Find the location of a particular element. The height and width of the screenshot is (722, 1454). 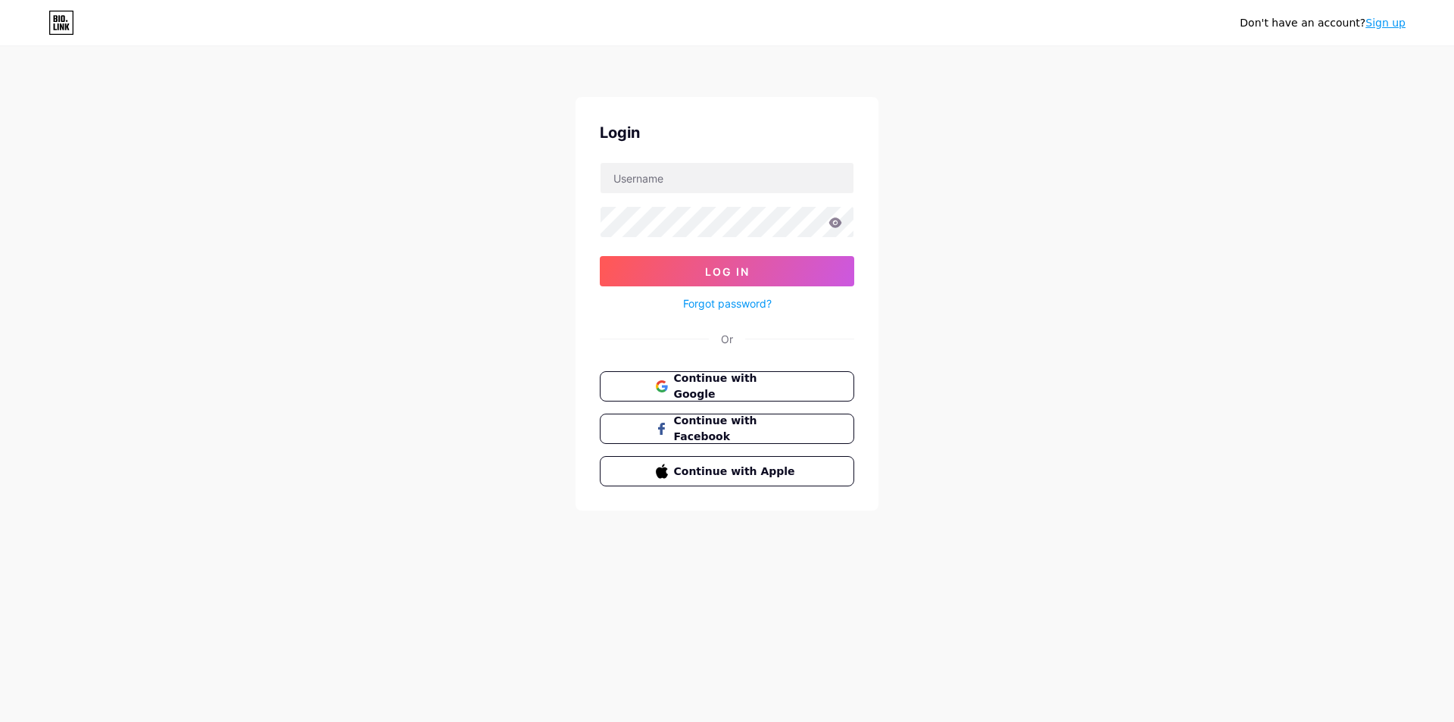

div: Login is located at coordinates (727, 132).